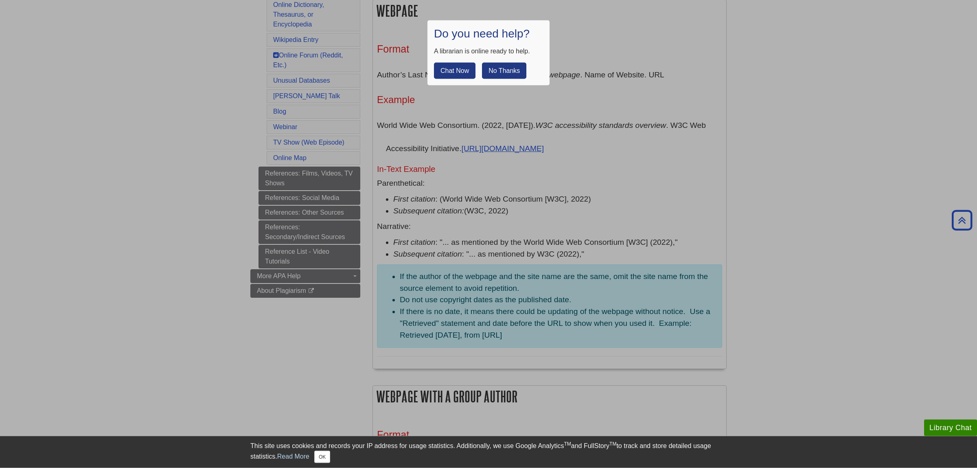 The width and height of the screenshot is (977, 468). Describe the element at coordinates (322, 457) in the screenshot. I see `button: Close` at that location.